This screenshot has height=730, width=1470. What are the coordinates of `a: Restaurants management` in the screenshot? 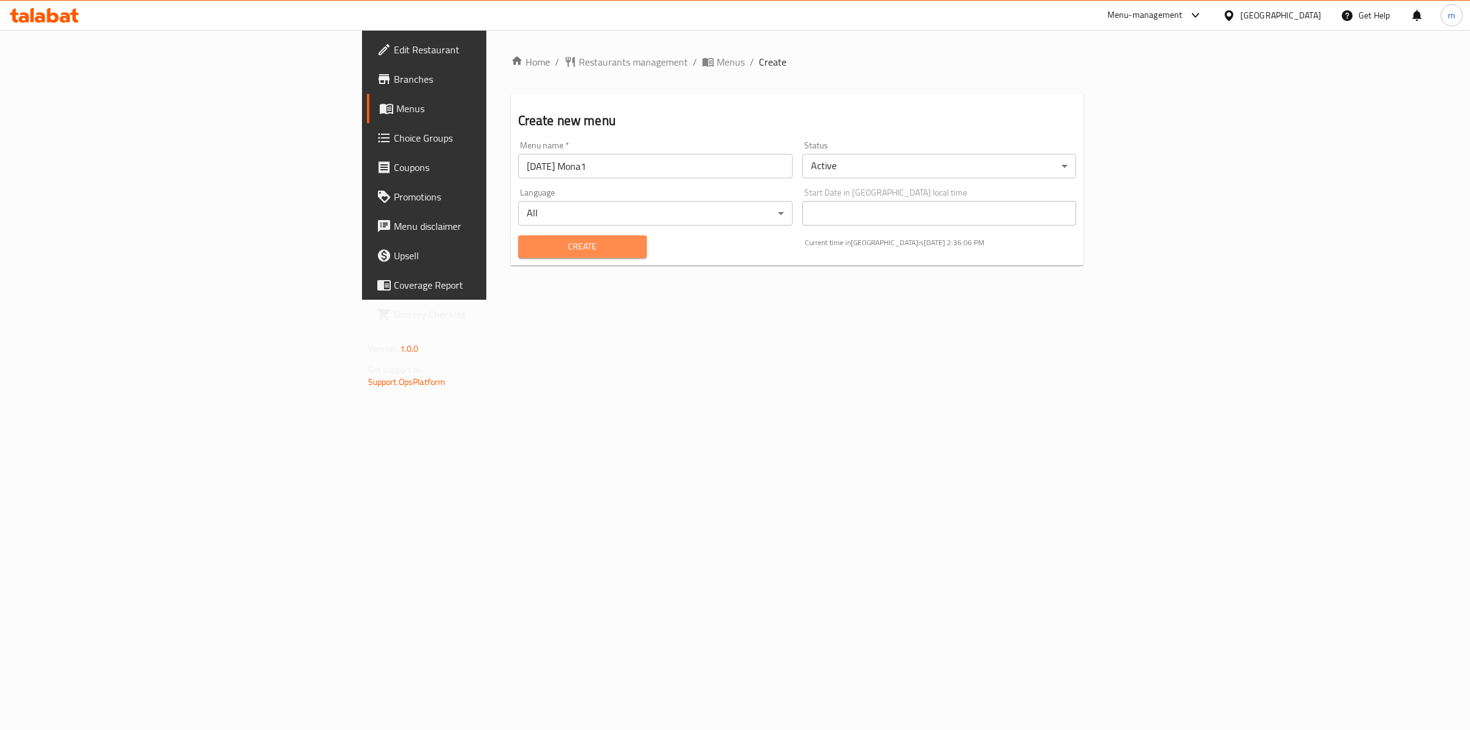 It's located at (626, 62).